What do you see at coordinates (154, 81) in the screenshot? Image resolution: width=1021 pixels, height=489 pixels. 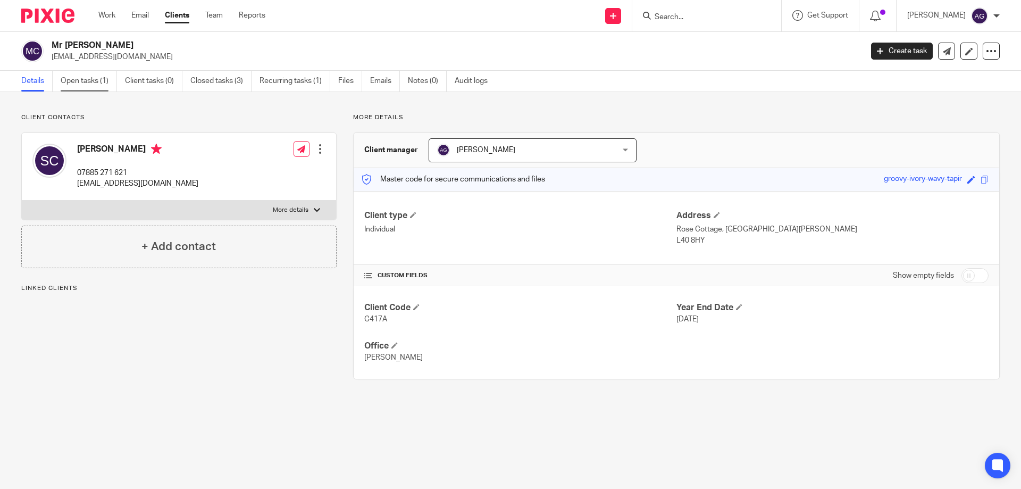 I see `a: Client tasks (0)` at bounding box center [154, 81].